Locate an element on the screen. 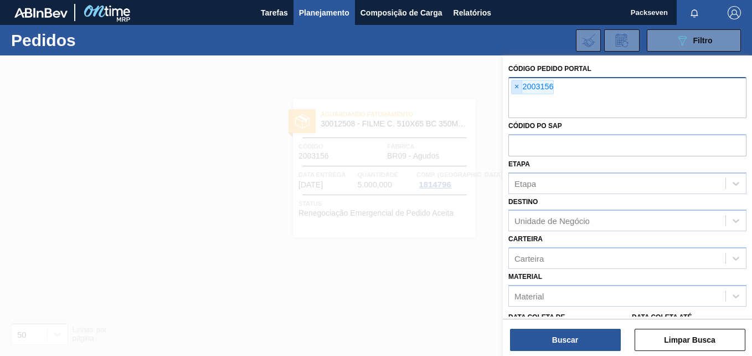 Image resolution: width=752 pixels, height=356 pixels. div: Etapa is located at coordinates (525, 183).